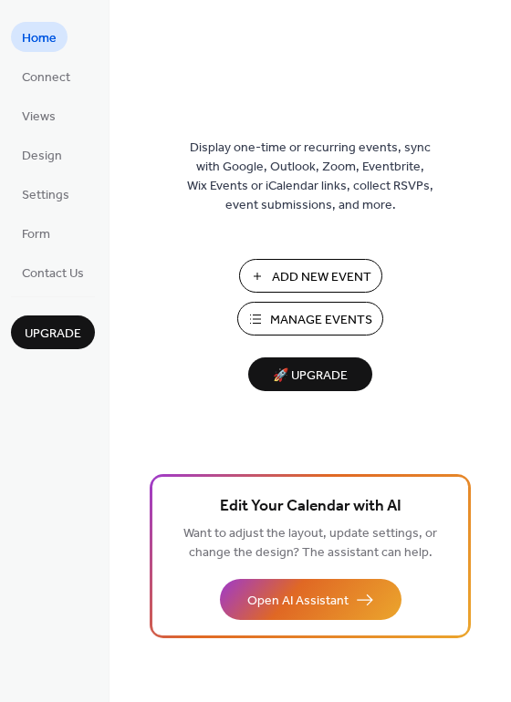 This screenshot has width=511, height=702. Describe the element at coordinates (310, 599) in the screenshot. I see `button: Open AI Assistant` at that location.